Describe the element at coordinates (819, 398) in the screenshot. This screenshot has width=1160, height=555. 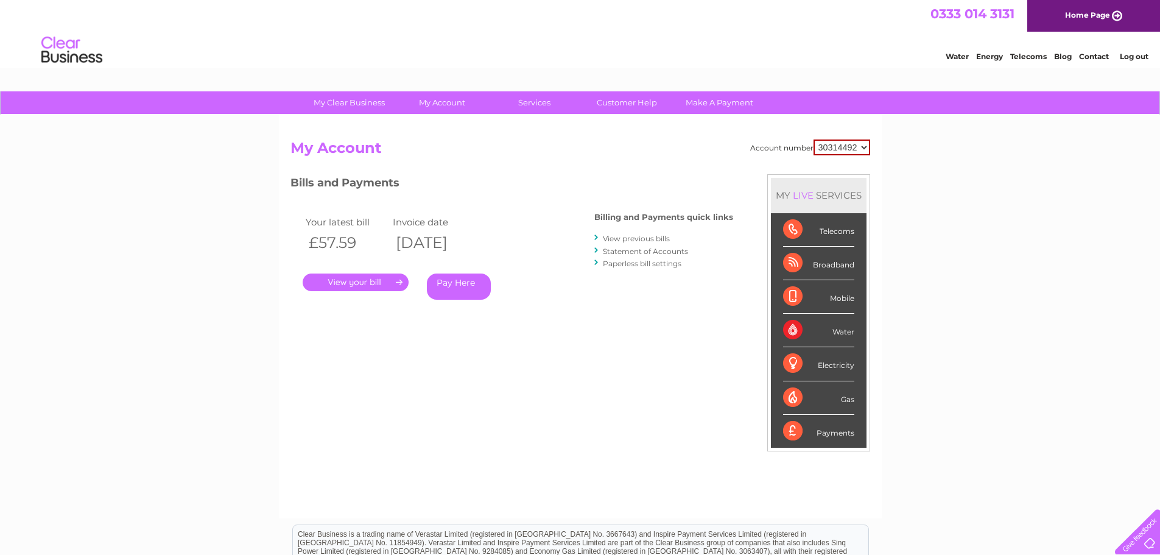
I see `div: Gas` at that location.